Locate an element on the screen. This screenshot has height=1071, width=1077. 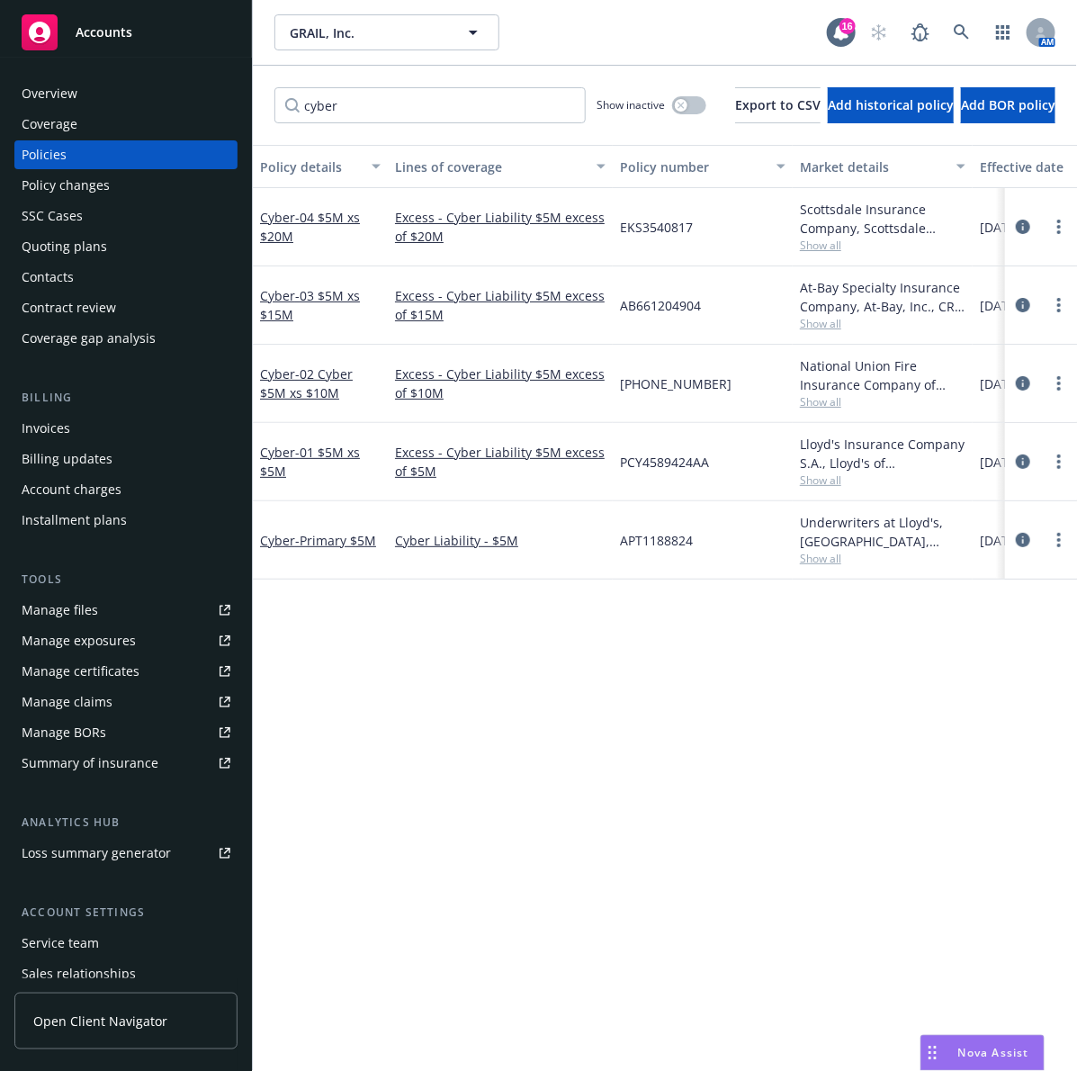
a: Loss summary generator is located at coordinates (126, 853).